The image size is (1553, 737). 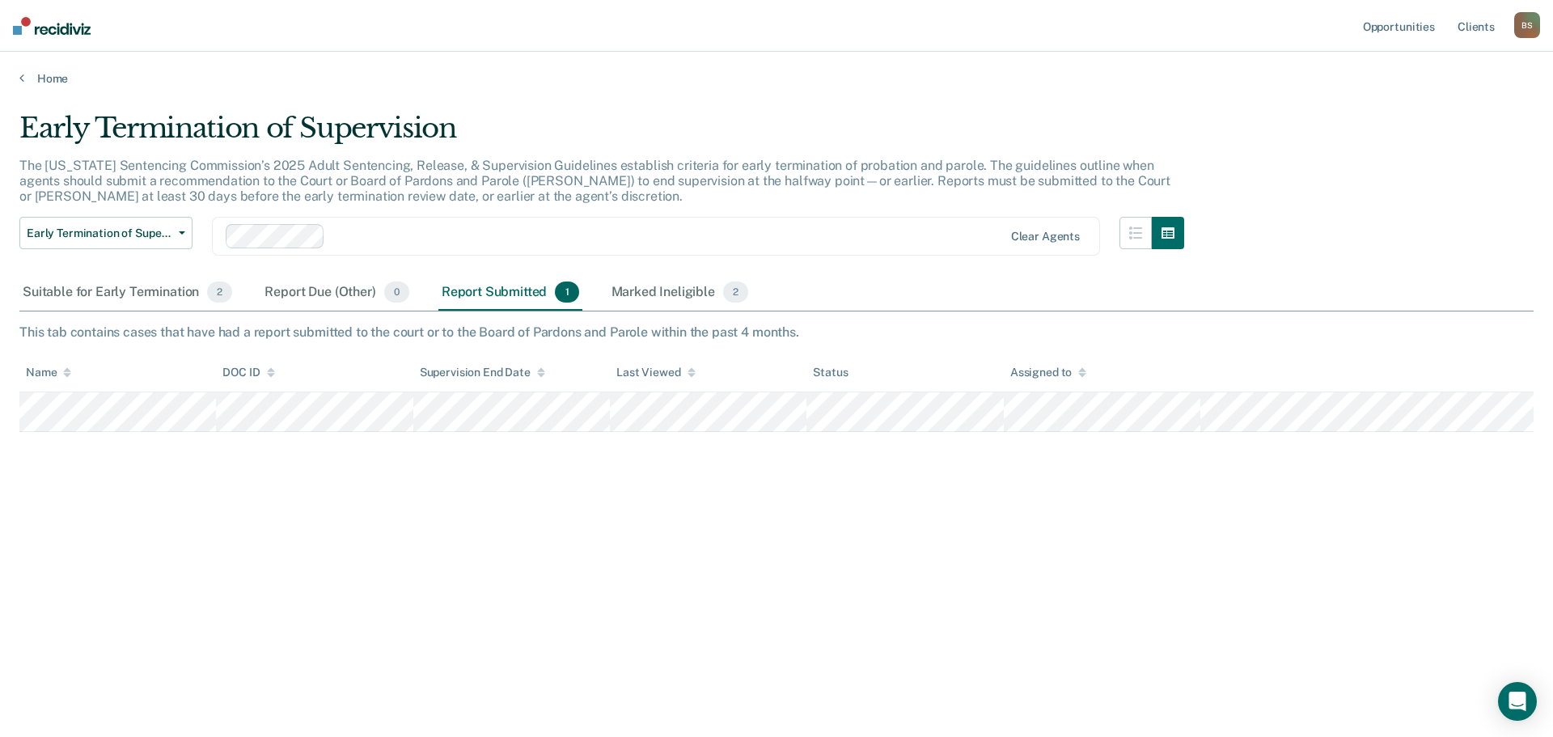 What do you see at coordinates (566, 292) in the screenshot?
I see `span: 1` at bounding box center [566, 292].